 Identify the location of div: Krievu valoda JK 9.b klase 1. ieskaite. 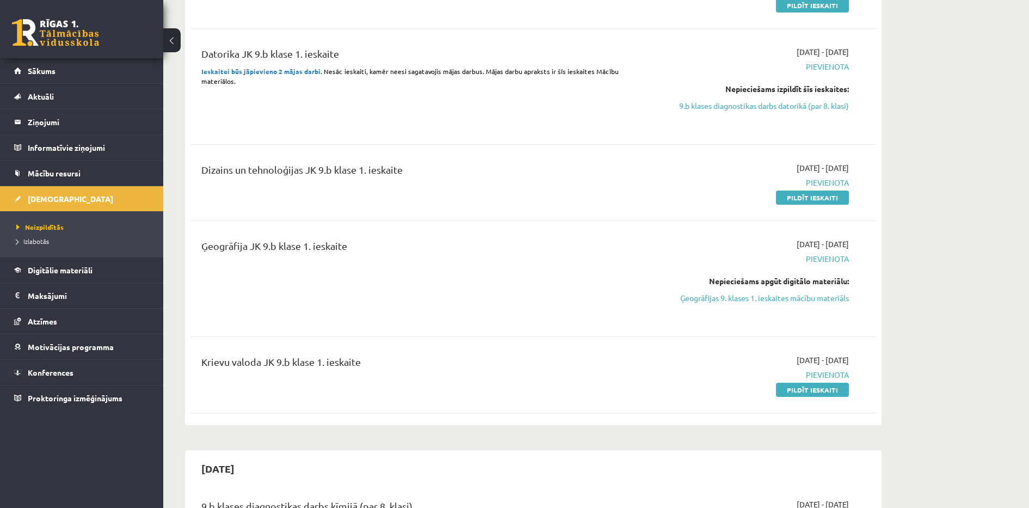
(414, 364).